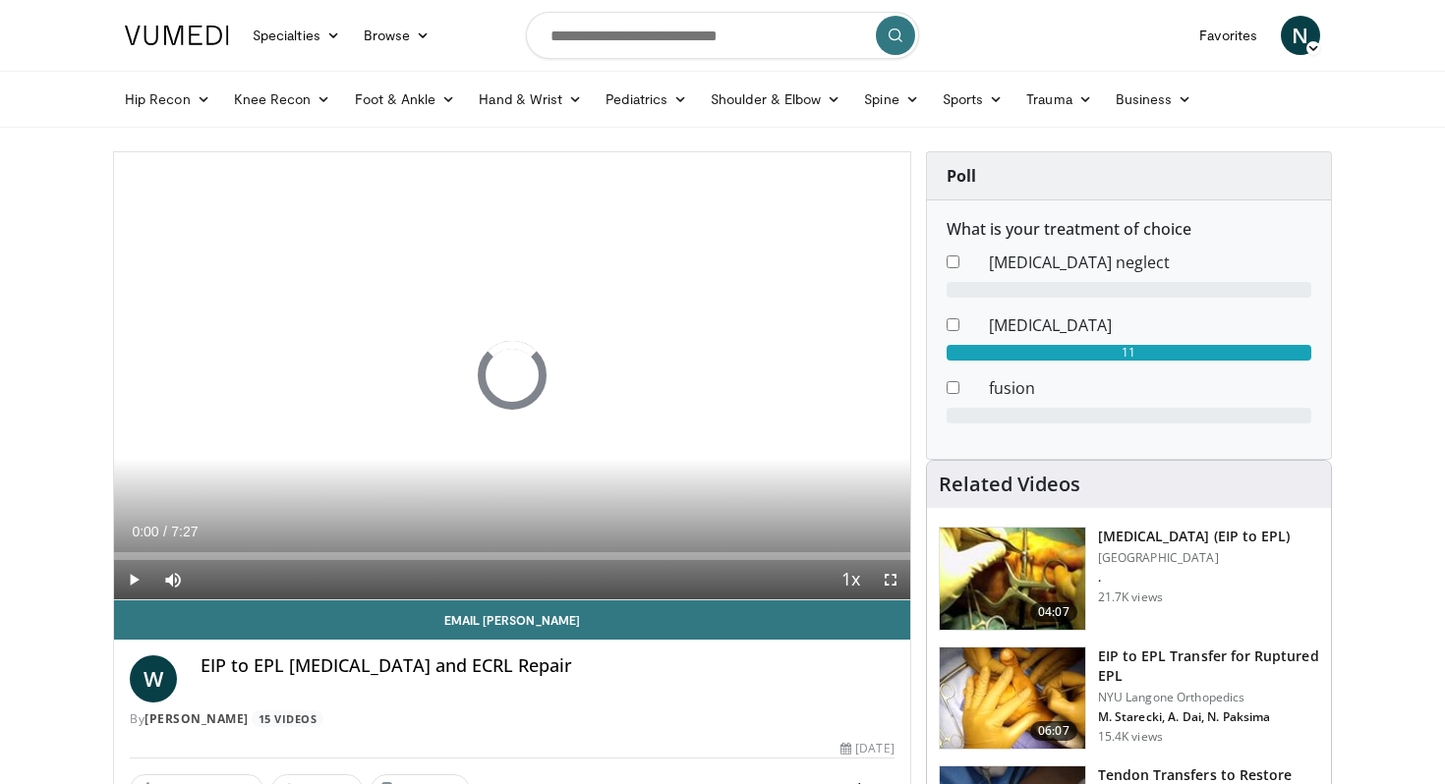  What do you see at coordinates (1128, 229) in the screenshot?
I see `h6: What is your treatment of choice` at bounding box center [1128, 229].